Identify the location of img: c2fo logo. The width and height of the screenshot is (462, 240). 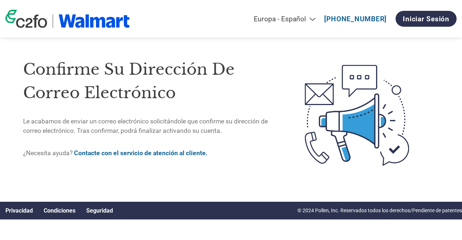
(26, 19).